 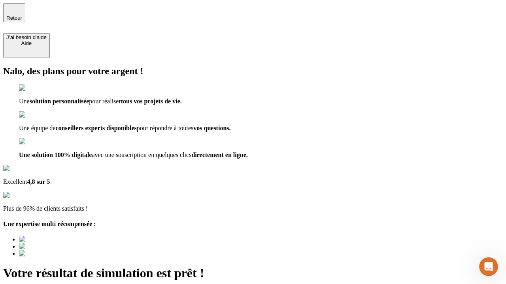 I want to click on span: solution personnalisée, so click(x=59, y=101).